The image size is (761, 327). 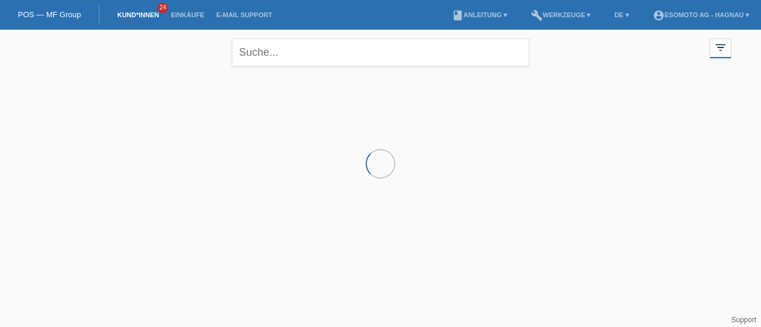 What do you see at coordinates (621, 15) in the screenshot?
I see `a: DE ▾` at bounding box center [621, 15].